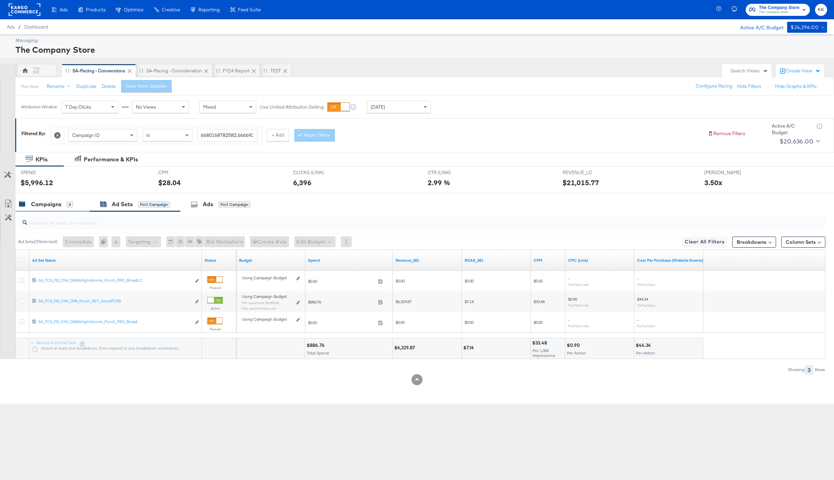 This screenshot has height=480, width=834. What do you see at coordinates (319, 172) in the screenshot?
I see `span: CLICKS (LINK)` at bounding box center [319, 172].